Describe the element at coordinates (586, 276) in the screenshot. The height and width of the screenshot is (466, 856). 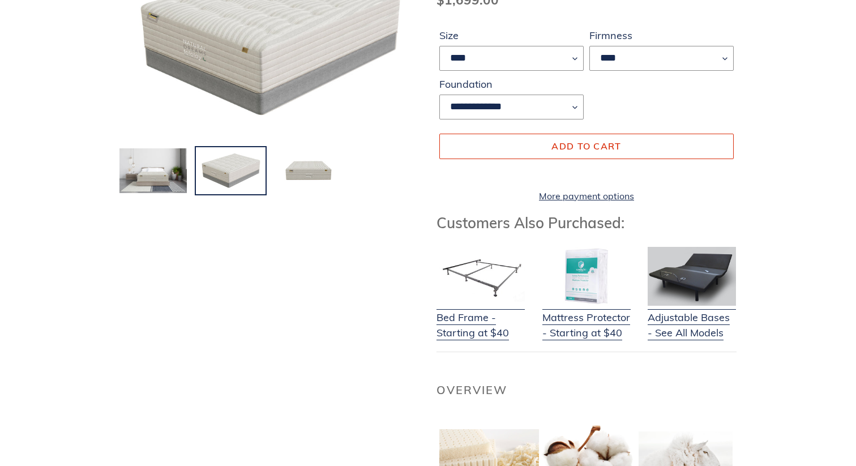
I see `img: Mattress Protector` at that location.